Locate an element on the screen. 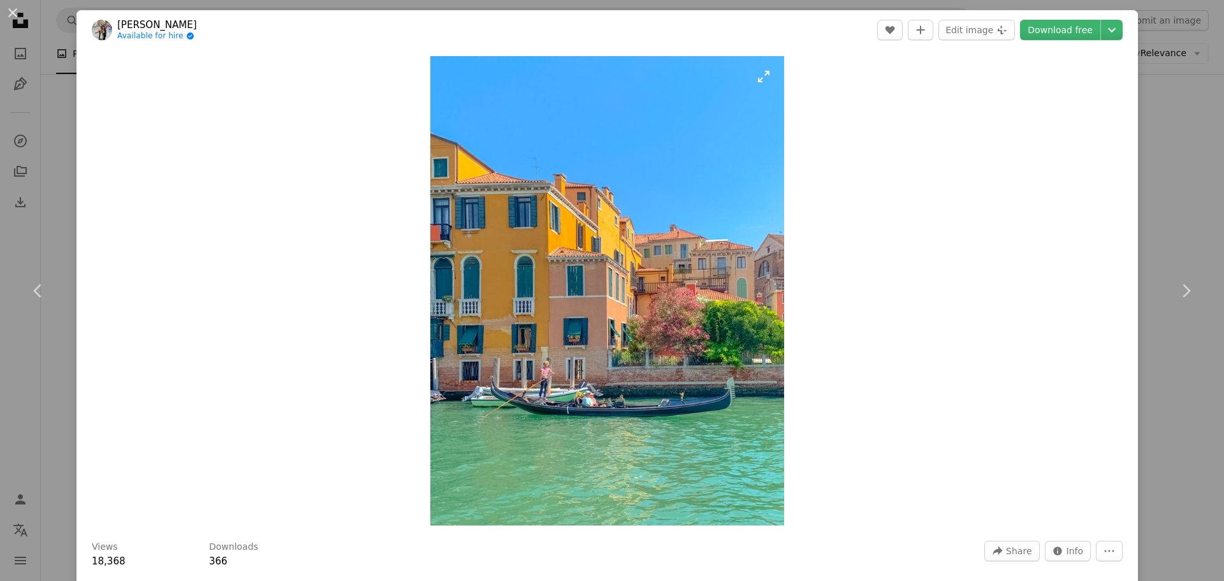  button: Stats about this image is located at coordinates (1067, 551).